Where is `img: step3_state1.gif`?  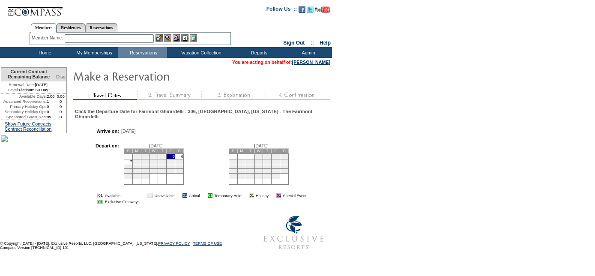
img: step3_state1.gif is located at coordinates (234, 95).